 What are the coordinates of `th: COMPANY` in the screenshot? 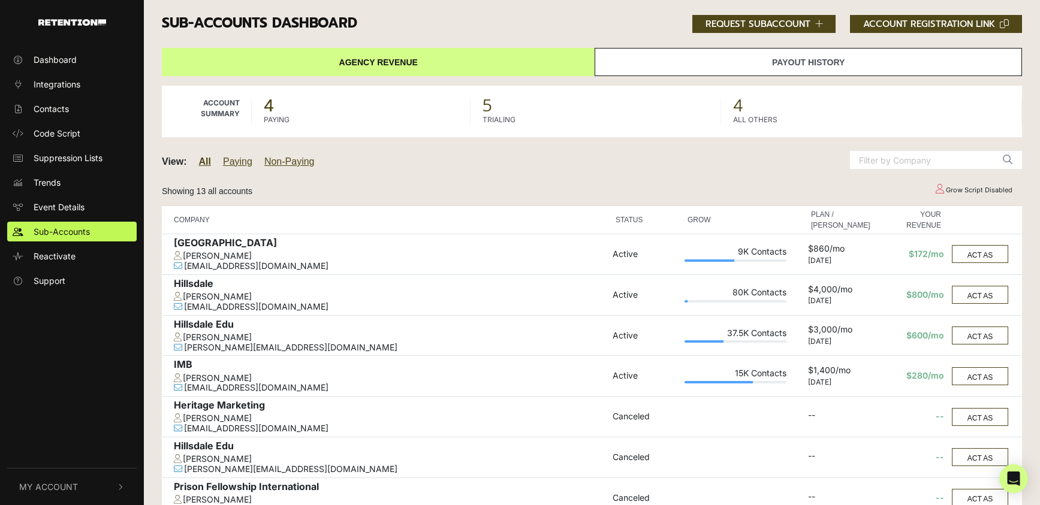 It's located at (386, 220).